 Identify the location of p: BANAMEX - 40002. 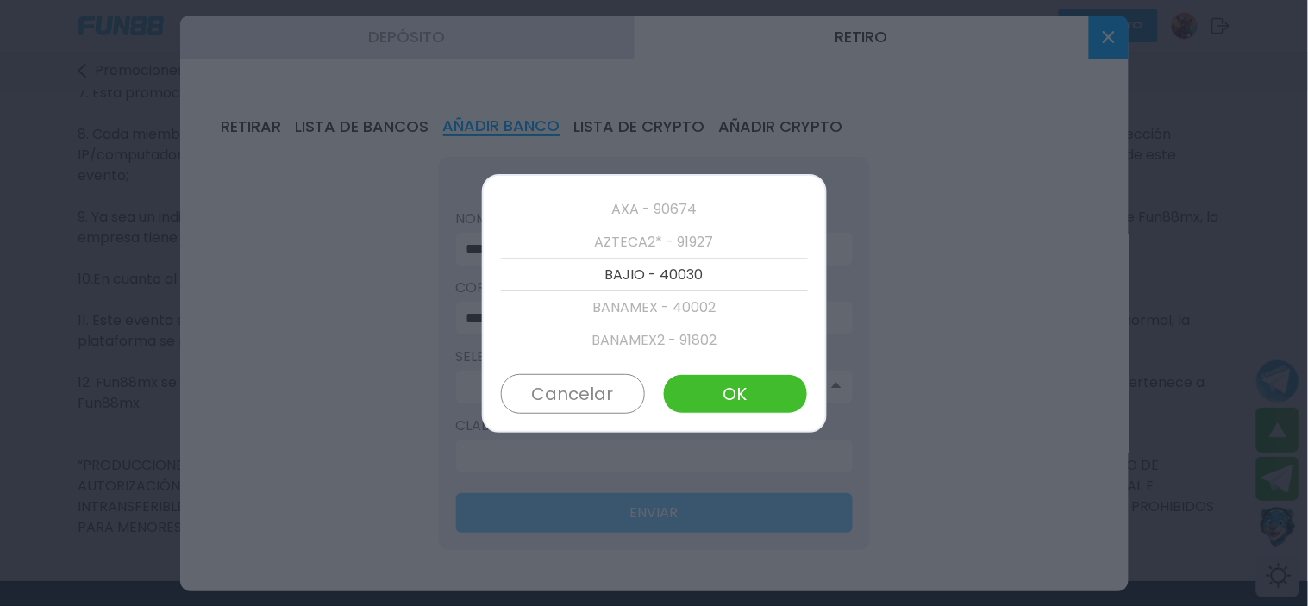
(654, 308).